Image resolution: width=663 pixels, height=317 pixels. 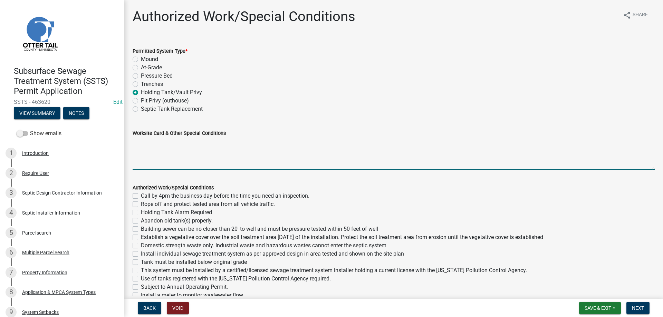 I want to click on span: Back, so click(x=150, y=308).